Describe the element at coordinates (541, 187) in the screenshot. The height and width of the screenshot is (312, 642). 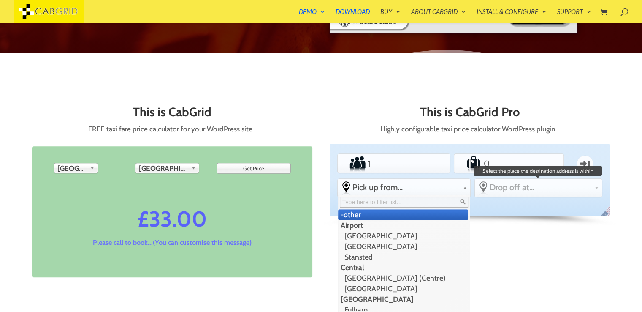
I see `span: Drop off at...` at that location.